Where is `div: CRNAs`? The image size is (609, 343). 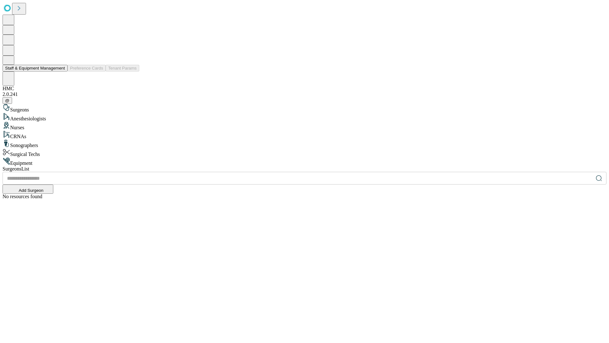
div: CRNAs is located at coordinates (305, 135).